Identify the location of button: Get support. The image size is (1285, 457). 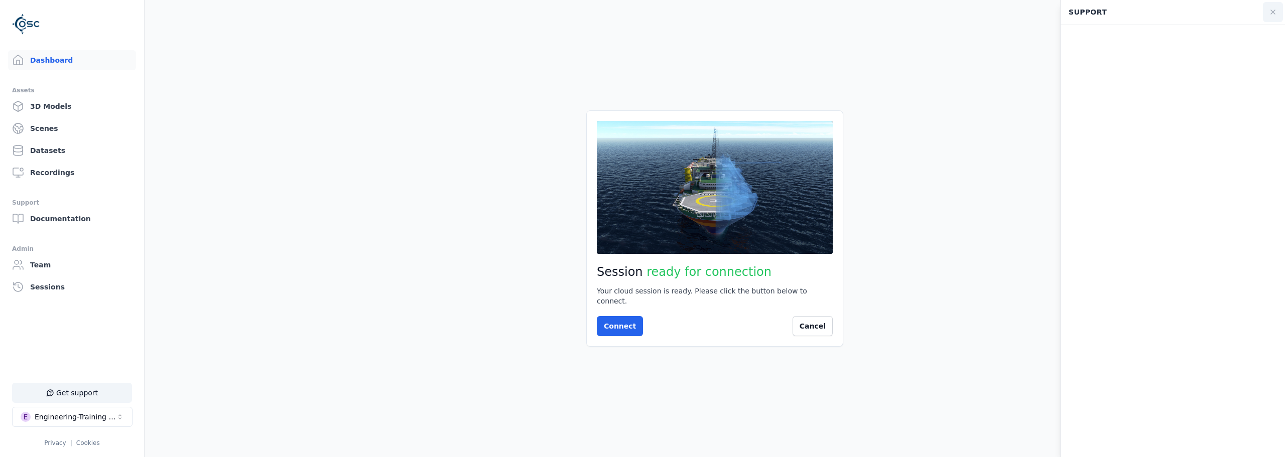
(72, 393).